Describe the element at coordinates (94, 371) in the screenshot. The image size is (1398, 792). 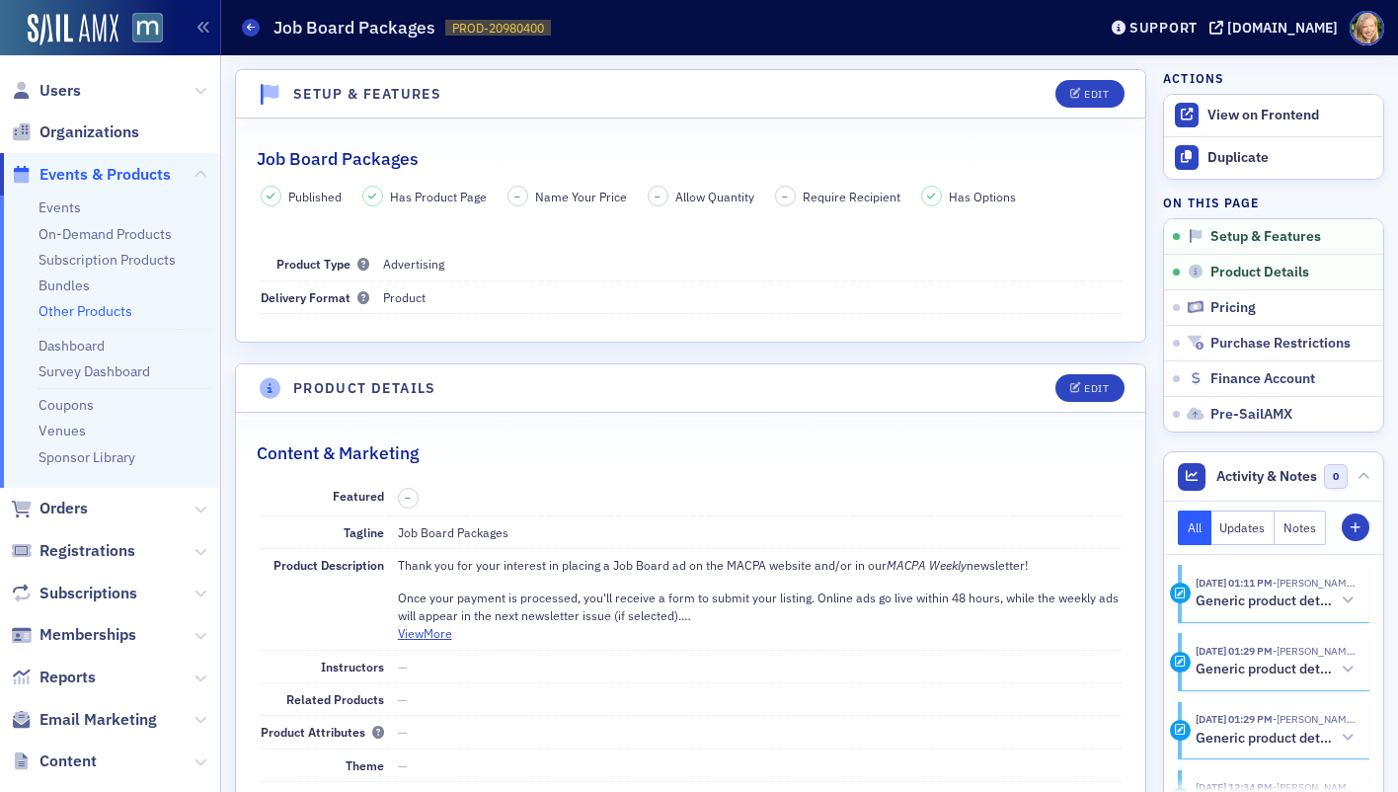
I see `a: Survey Dashboard` at that location.